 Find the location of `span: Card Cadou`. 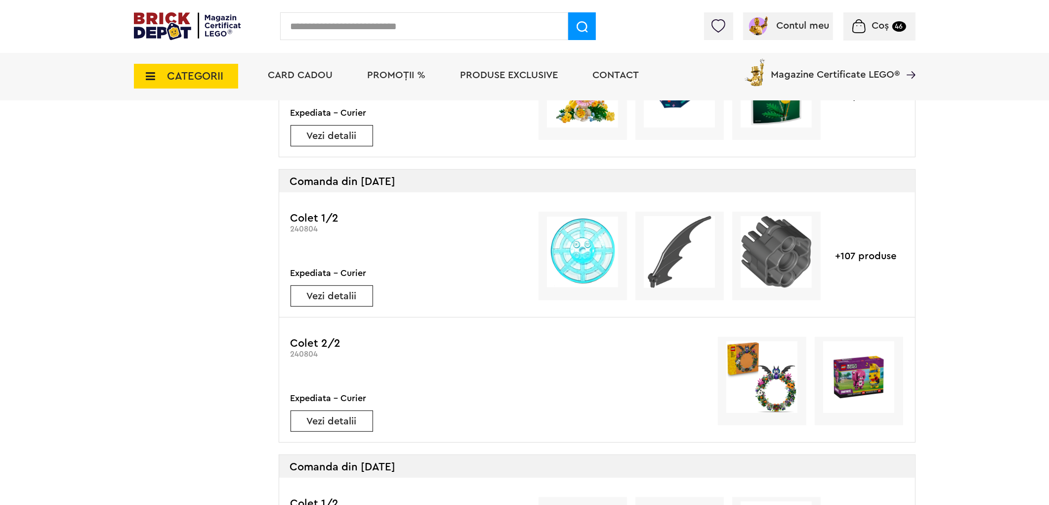

span: Card Cadou is located at coordinates (300, 75).